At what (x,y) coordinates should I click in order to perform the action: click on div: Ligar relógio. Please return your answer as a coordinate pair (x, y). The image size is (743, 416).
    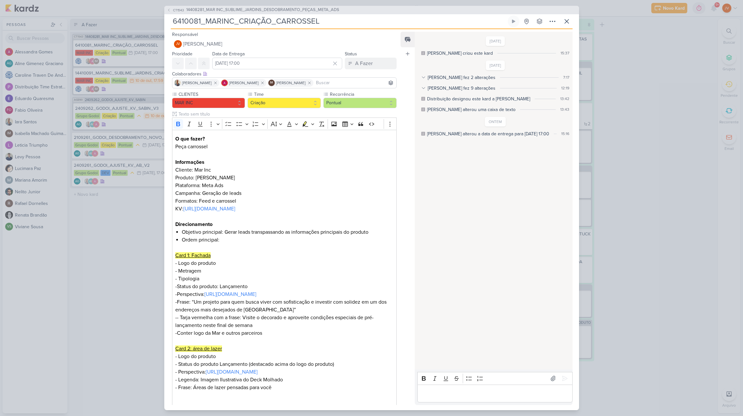
    Looking at the image, I should click on (513, 21).